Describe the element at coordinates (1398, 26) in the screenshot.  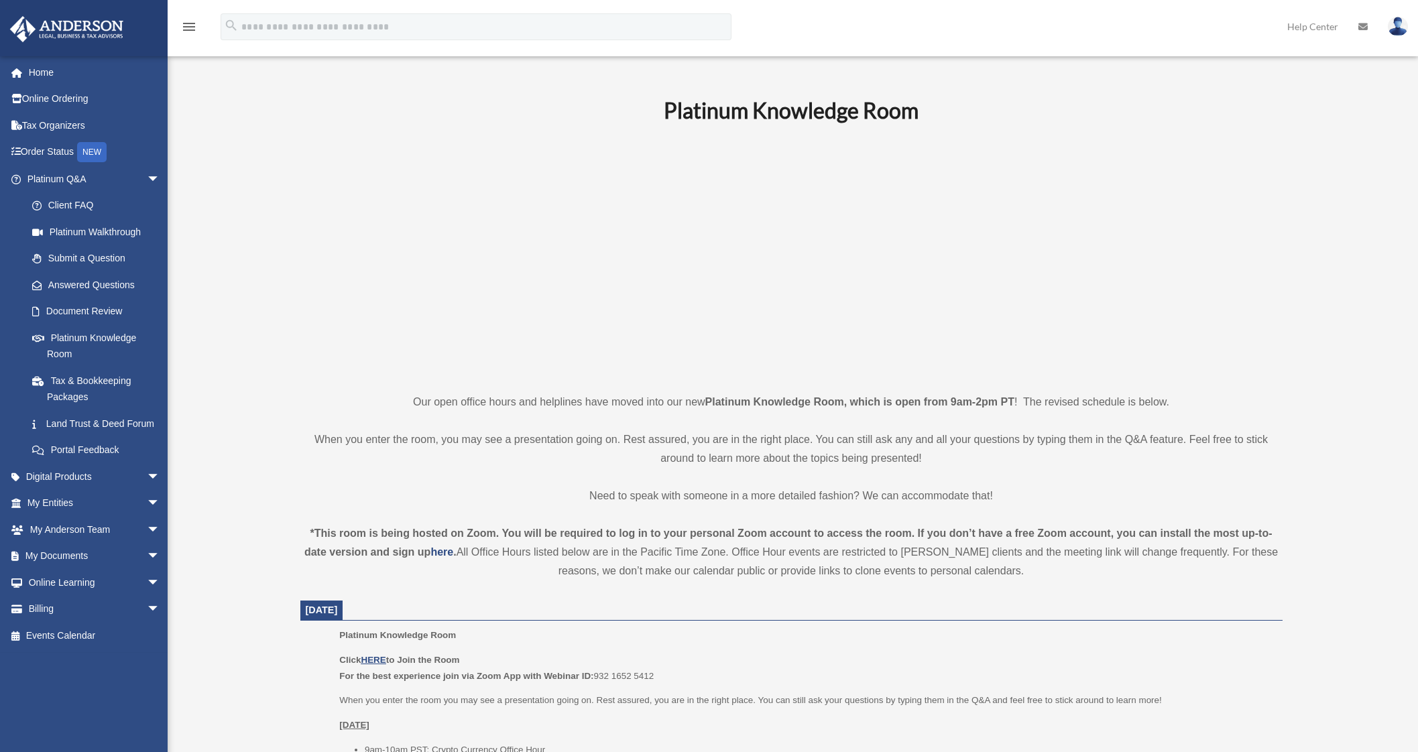
I see `img: User Pic` at that location.